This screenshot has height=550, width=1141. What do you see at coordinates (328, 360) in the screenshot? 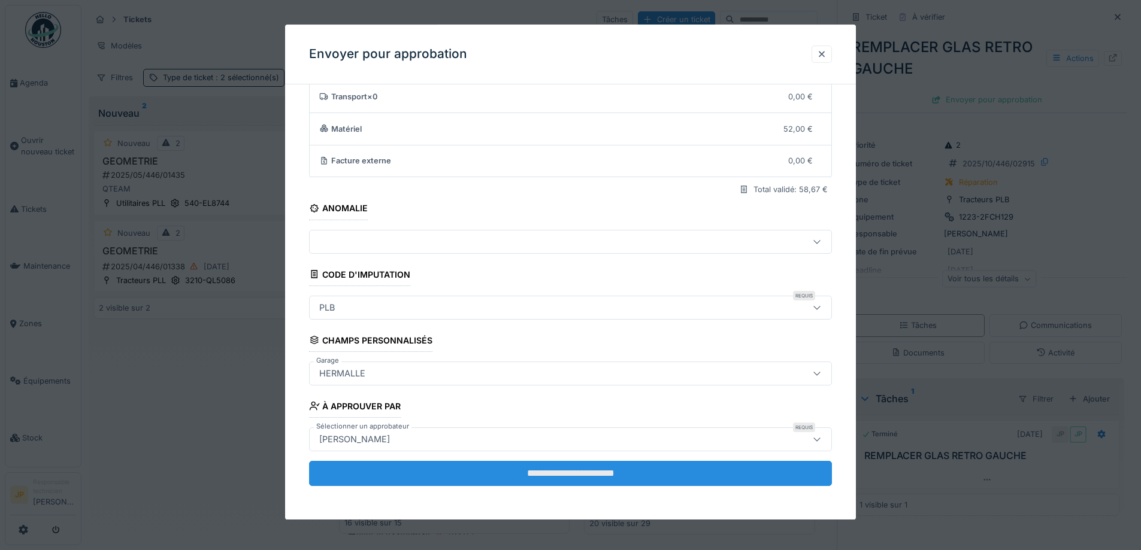
I see `label: Garage` at bounding box center [328, 360].